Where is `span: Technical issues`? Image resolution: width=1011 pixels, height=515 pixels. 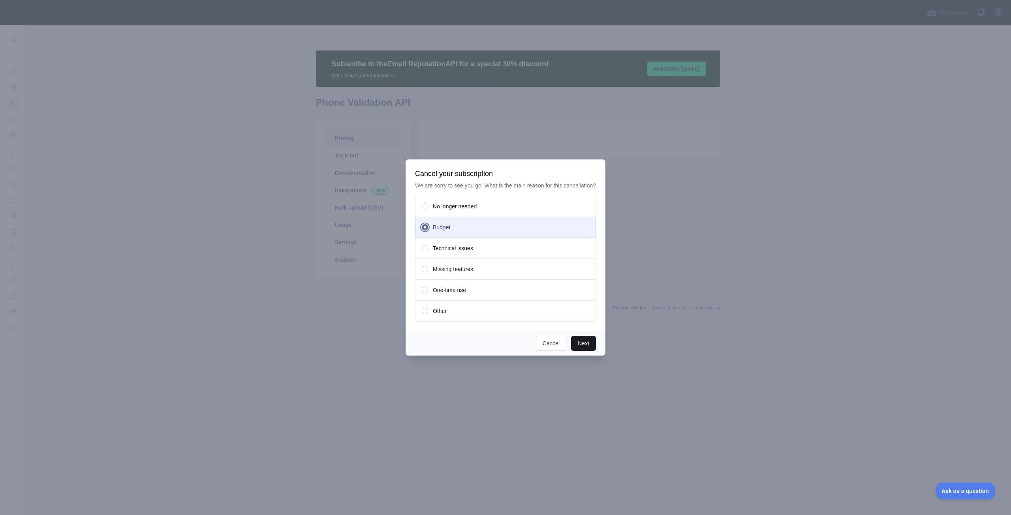 span: Technical issues is located at coordinates (453, 248).